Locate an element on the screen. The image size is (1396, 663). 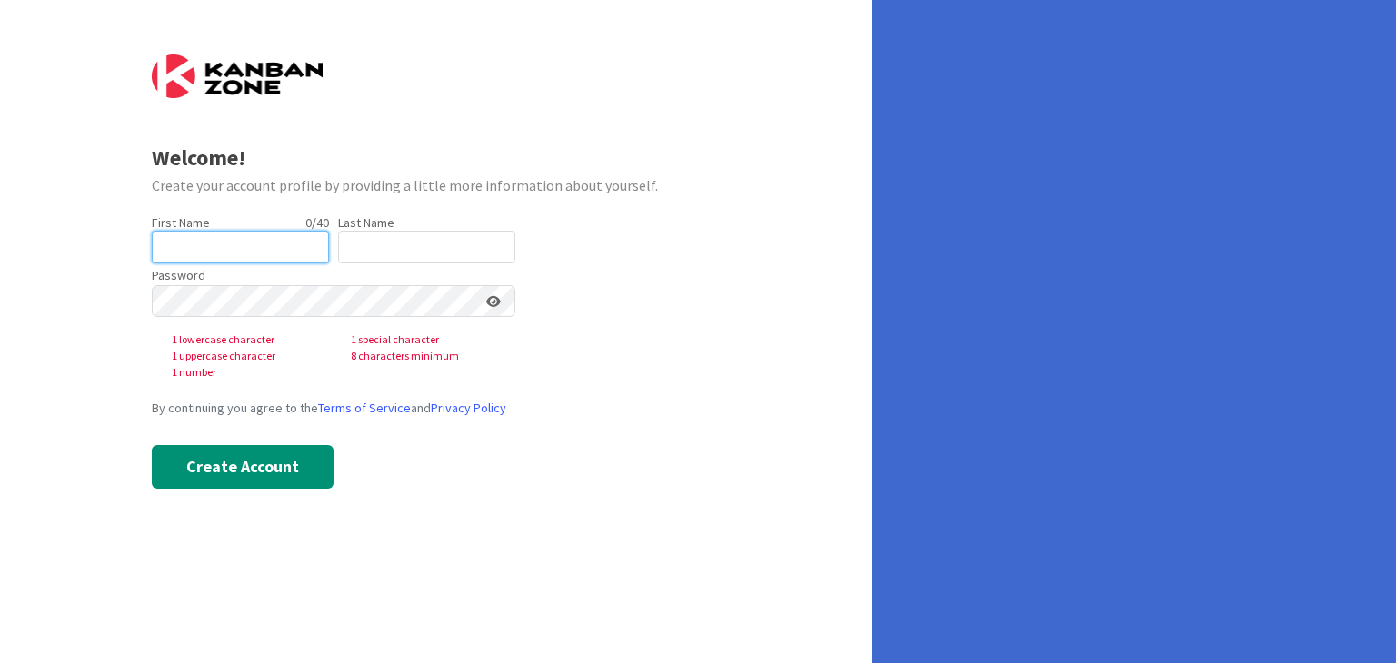
span: 1 special character is located at coordinates (425, 340).